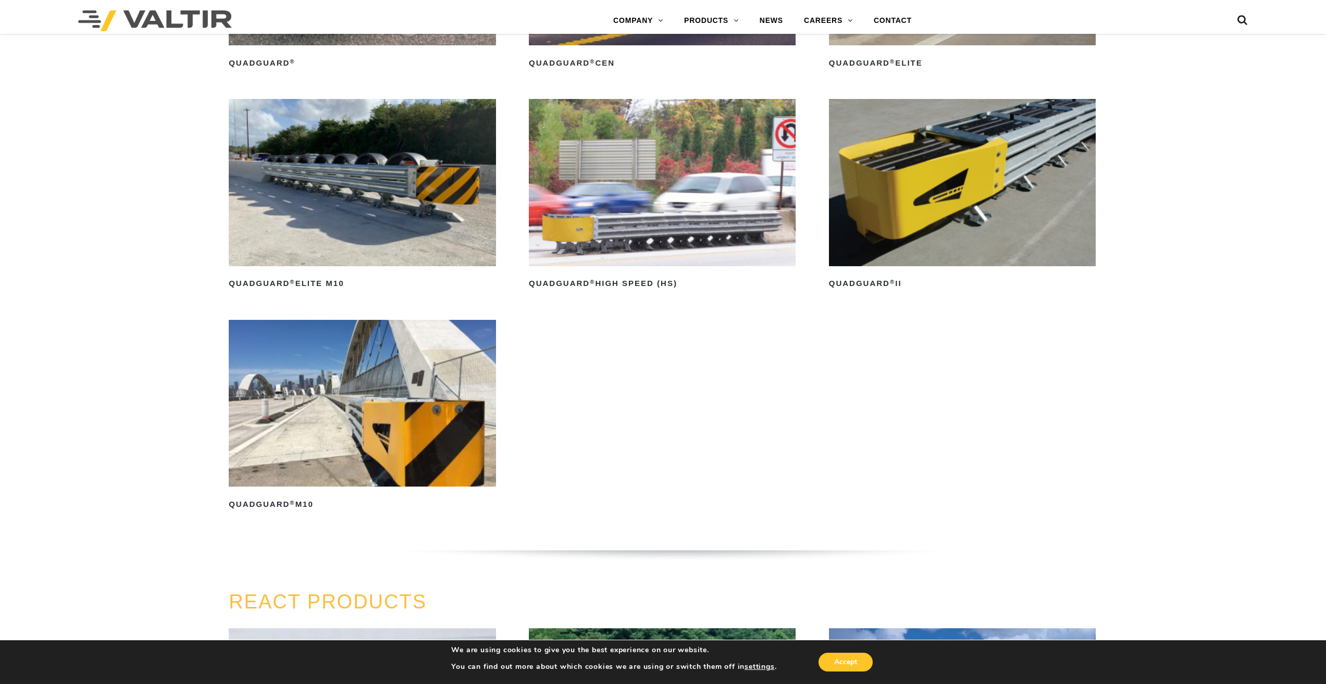 The height and width of the screenshot is (684, 1326). What do you see at coordinates (362, 416) in the screenshot?
I see `a: QuadGuard®M10` at bounding box center [362, 416].